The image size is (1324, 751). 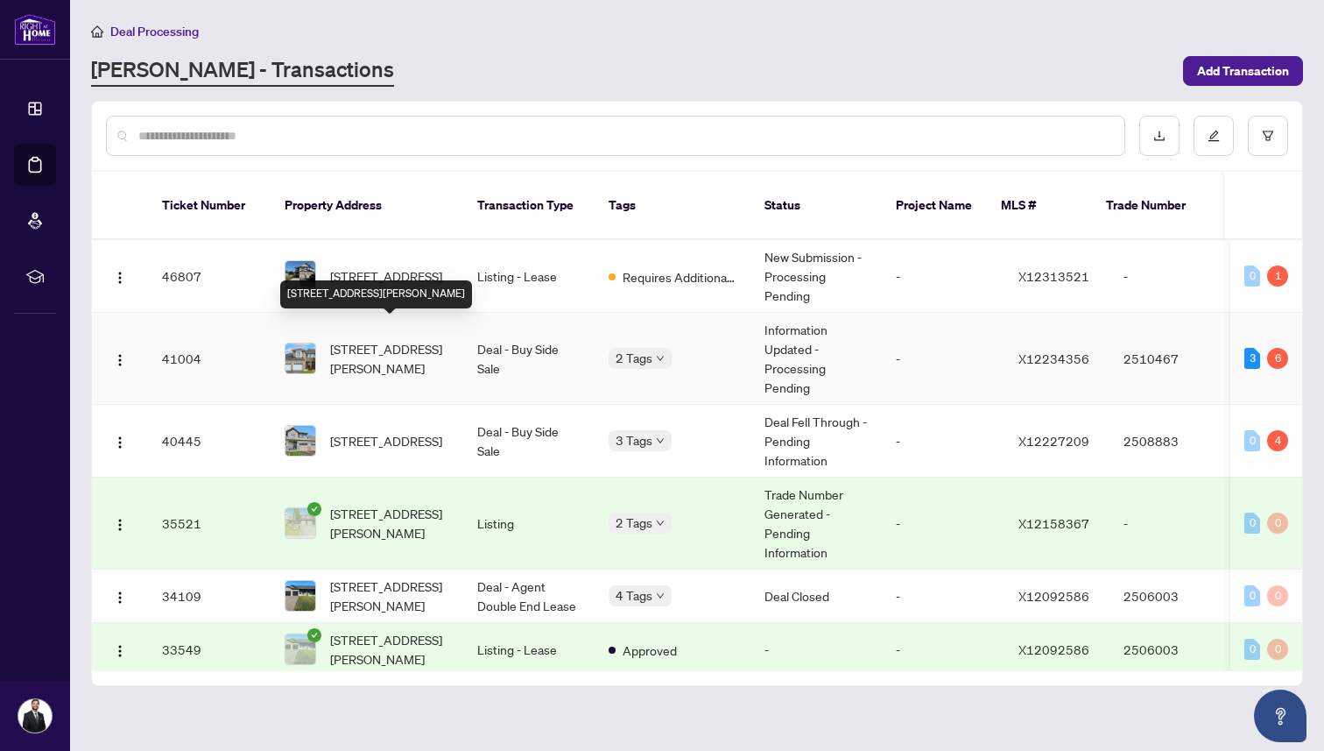 I want to click on td: 33549, so click(x=209, y=649).